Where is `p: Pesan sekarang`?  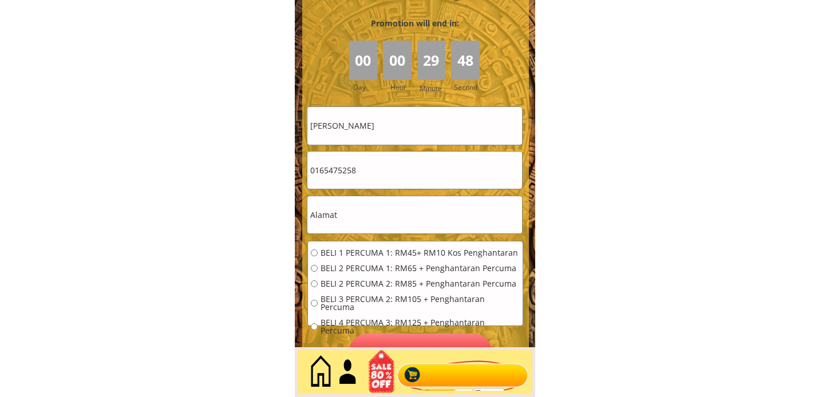 p: Pesan sekarang is located at coordinates (420, 353).